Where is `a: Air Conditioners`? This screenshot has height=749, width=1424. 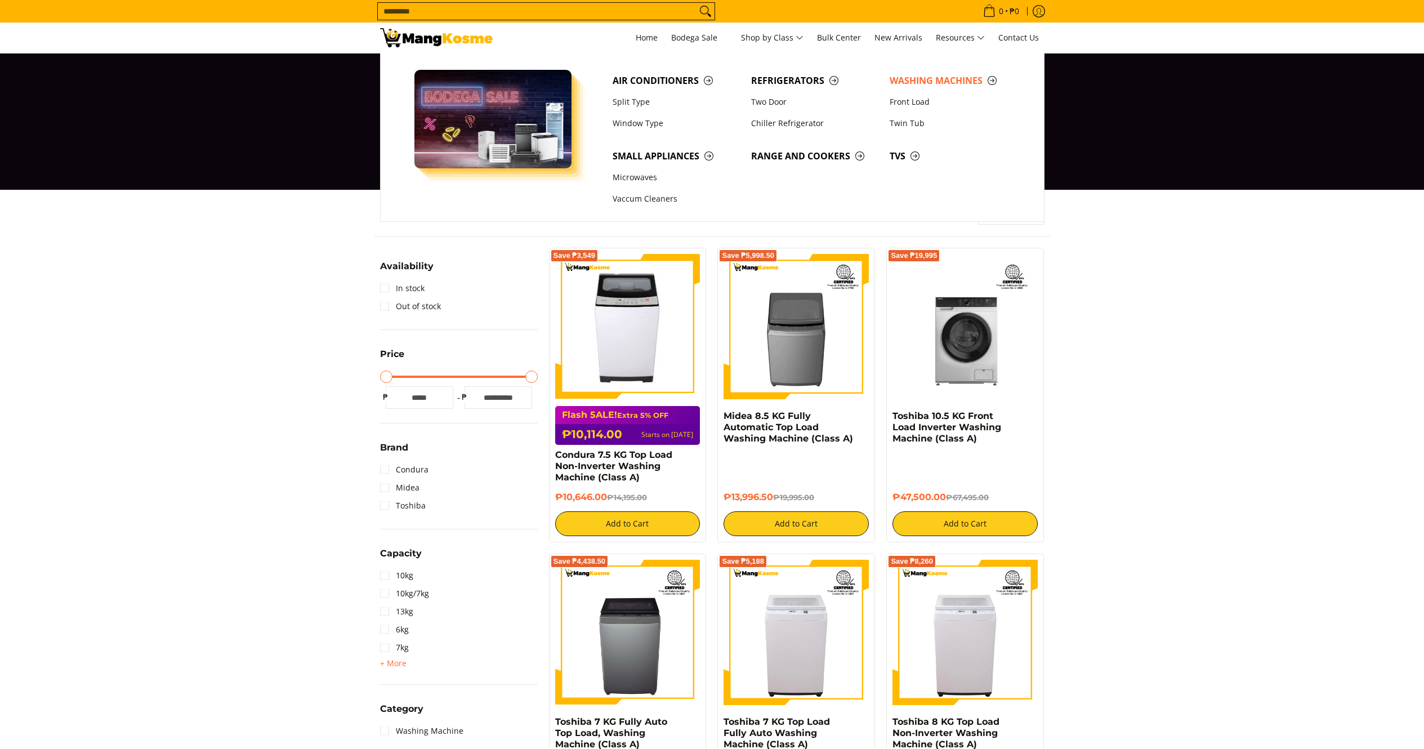 a: Air Conditioners is located at coordinates (676, 81).